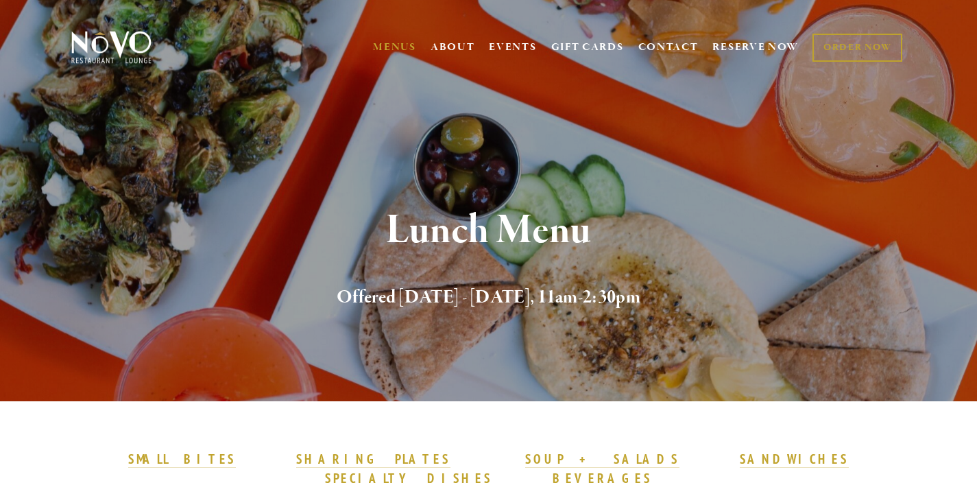 This screenshot has height=485, width=977. I want to click on h1: Lunch Menu, so click(489, 230).